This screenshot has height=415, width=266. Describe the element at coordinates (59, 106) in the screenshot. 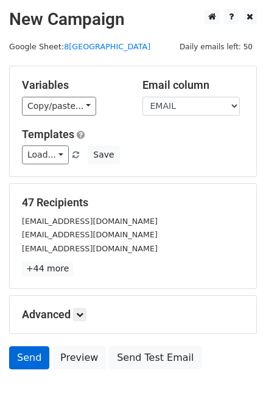

I see `a: Copy/paste...` at that location.